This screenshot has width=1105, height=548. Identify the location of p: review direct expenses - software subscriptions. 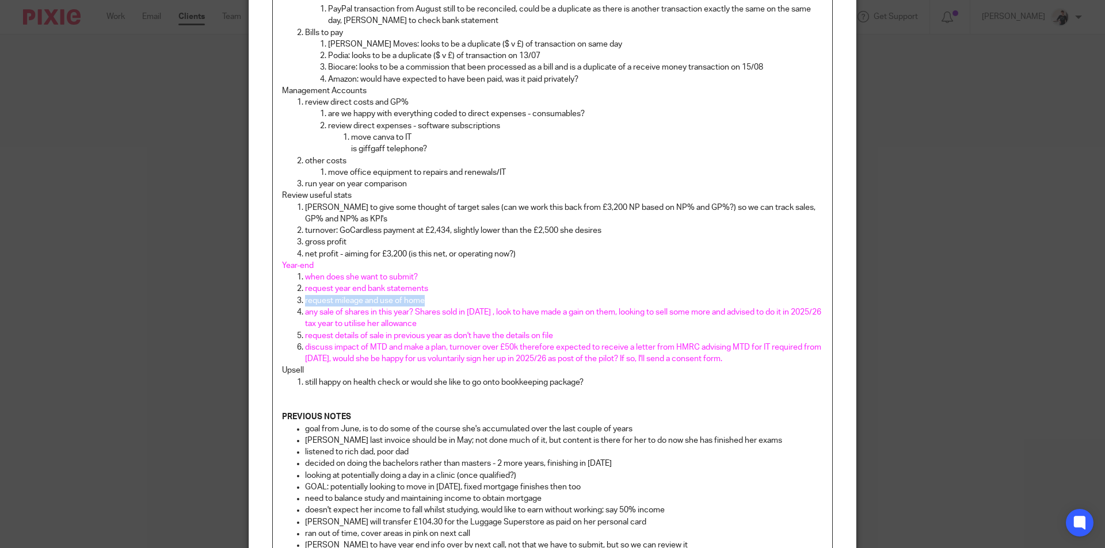
(575, 126).